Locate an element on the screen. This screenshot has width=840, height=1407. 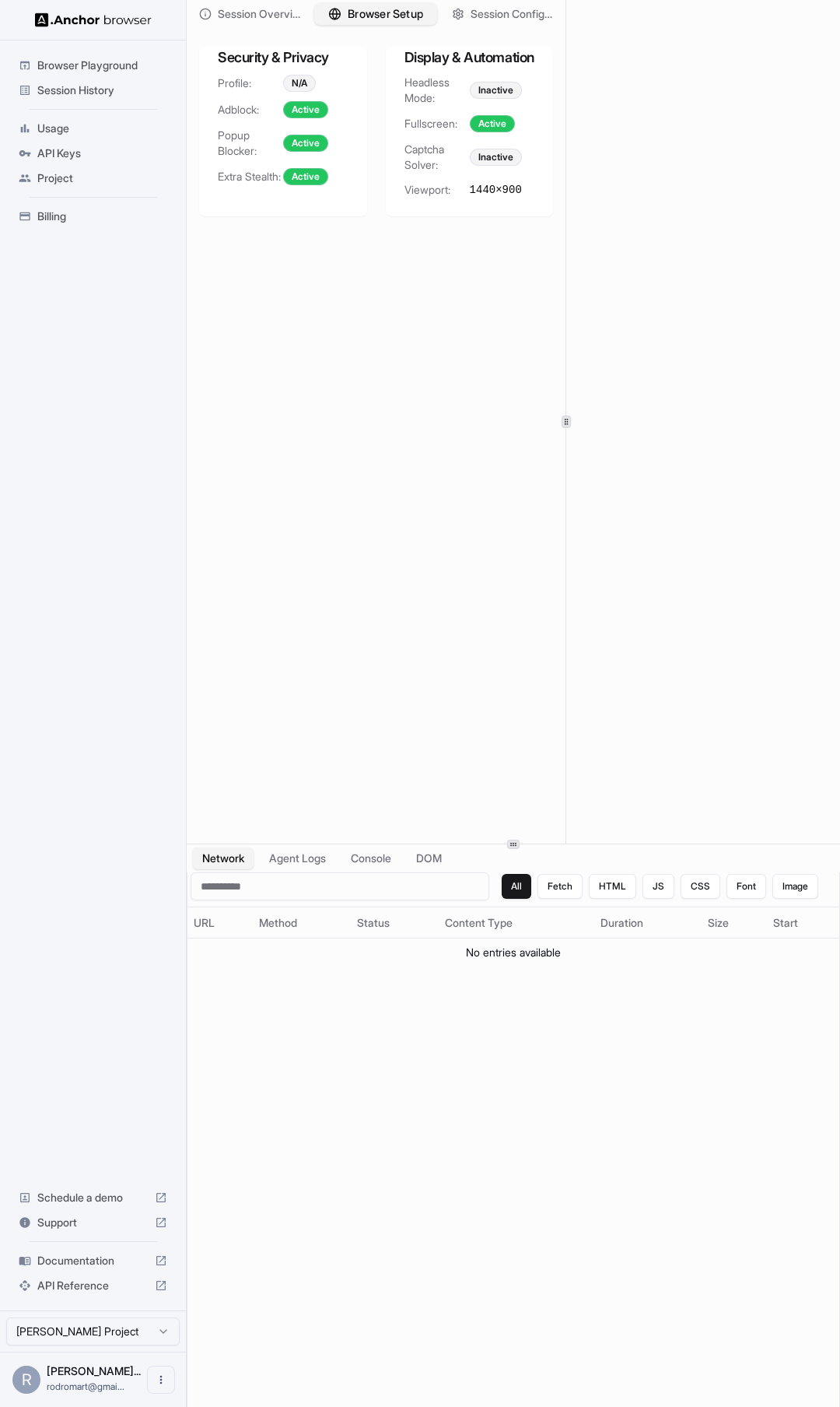
button: JS is located at coordinates (658, 886).